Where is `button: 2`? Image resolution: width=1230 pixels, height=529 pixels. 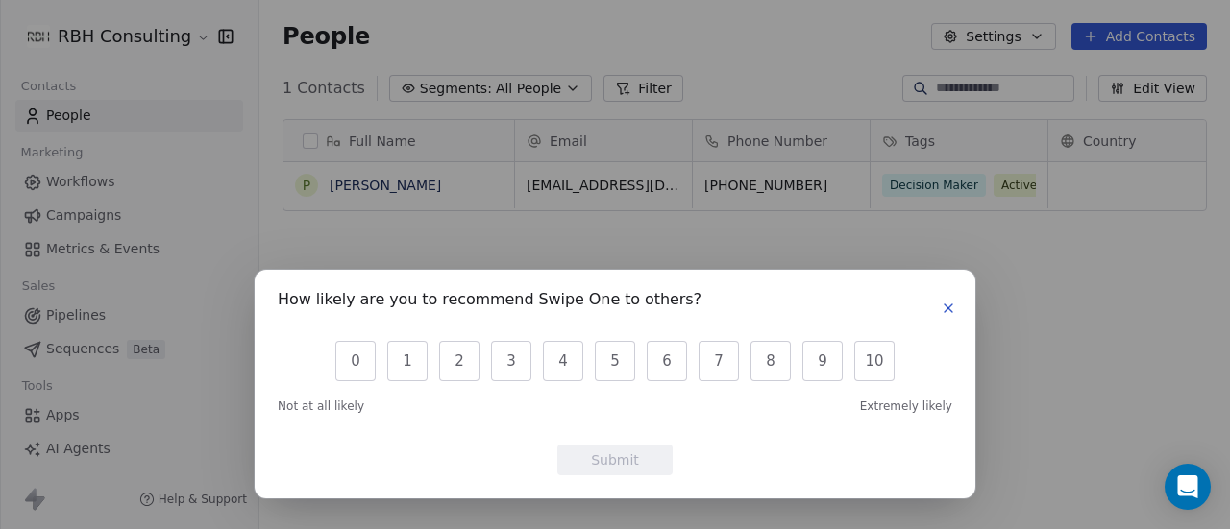 button: 2 is located at coordinates (459, 361).